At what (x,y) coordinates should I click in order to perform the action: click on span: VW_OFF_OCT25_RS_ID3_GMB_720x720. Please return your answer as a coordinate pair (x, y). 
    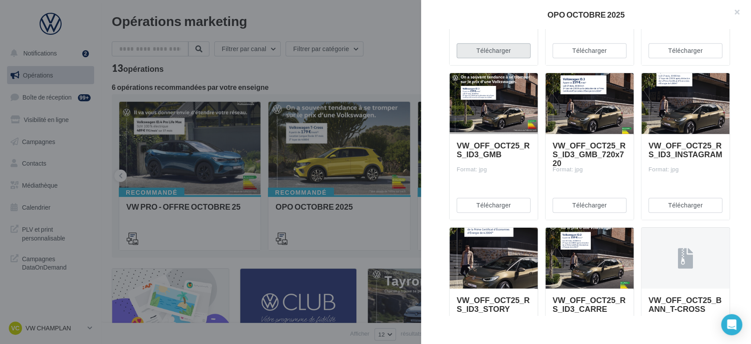
    Looking at the image, I should click on (589, 154).